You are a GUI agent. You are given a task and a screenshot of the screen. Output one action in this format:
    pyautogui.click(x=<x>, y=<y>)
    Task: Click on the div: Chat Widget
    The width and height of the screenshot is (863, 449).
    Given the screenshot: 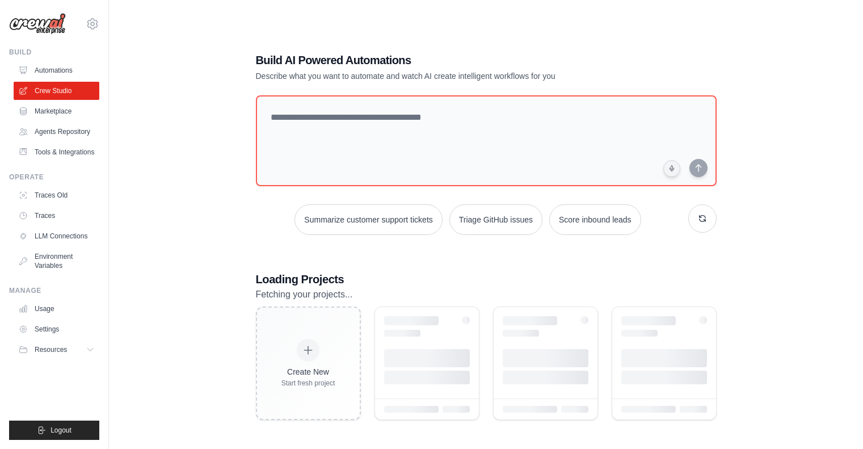 What is the action you would take?
    pyautogui.click(x=834, y=421)
    